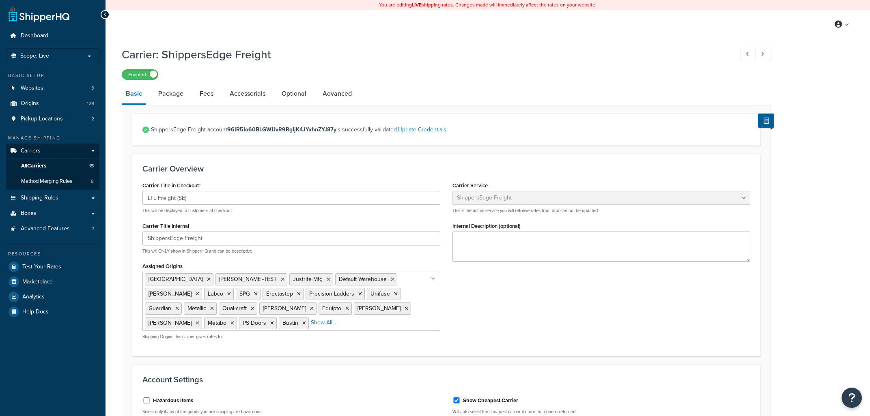 The width and height of the screenshot is (870, 416). I want to click on li: Pickup Locations, so click(53, 119).